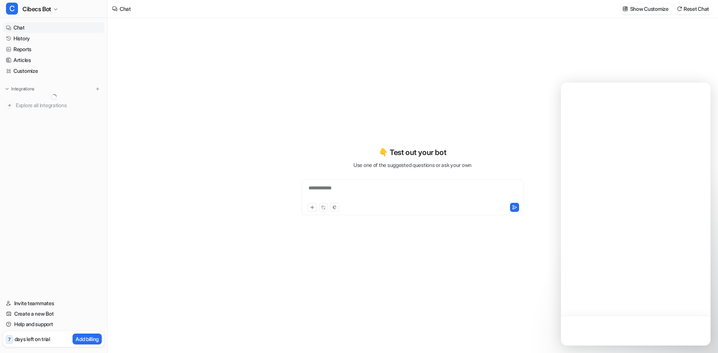  Describe the element at coordinates (646, 9) in the screenshot. I see `button: Show Customize` at that location.